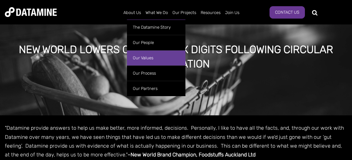 The height and width of the screenshot is (160, 352). Describe the element at coordinates (157, 13) in the screenshot. I see `a: What We Do` at that location.